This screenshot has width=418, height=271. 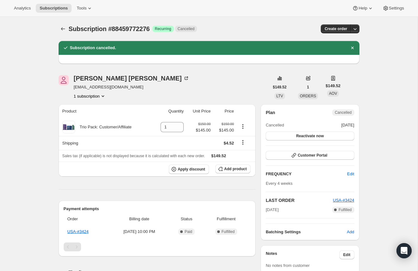 I want to click on h2: Subscription cancelled., so click(x=93, y=48).